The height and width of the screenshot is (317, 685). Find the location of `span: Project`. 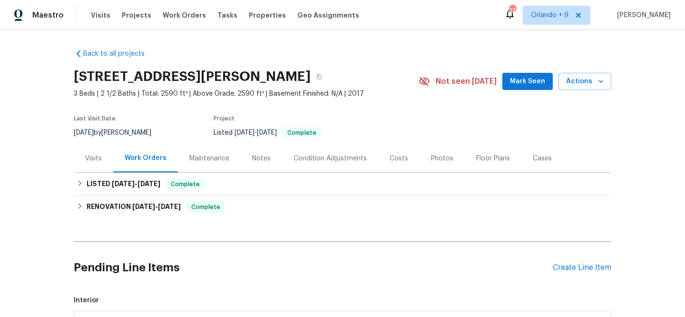

span: Project is located at coordinates (224, 118).